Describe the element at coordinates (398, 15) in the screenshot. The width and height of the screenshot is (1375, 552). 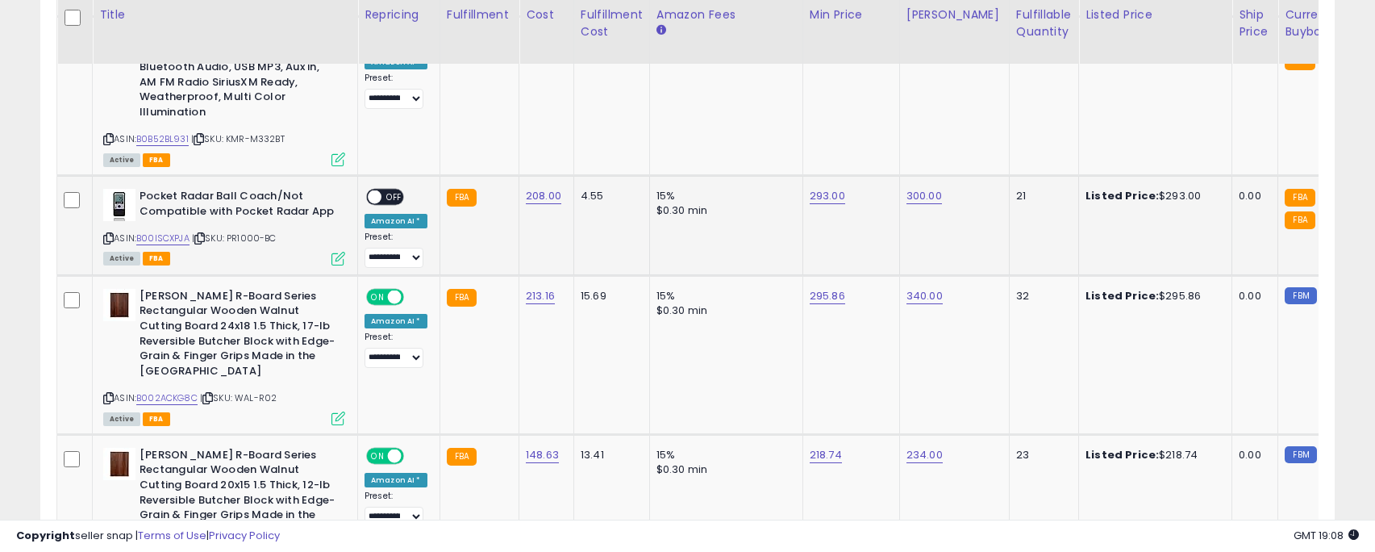
I see `div: Repricing` at that location.